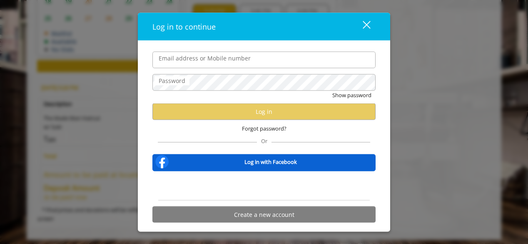 The image size is (528, 244). I want to click on span: Forgot password?, so click(264, 128).